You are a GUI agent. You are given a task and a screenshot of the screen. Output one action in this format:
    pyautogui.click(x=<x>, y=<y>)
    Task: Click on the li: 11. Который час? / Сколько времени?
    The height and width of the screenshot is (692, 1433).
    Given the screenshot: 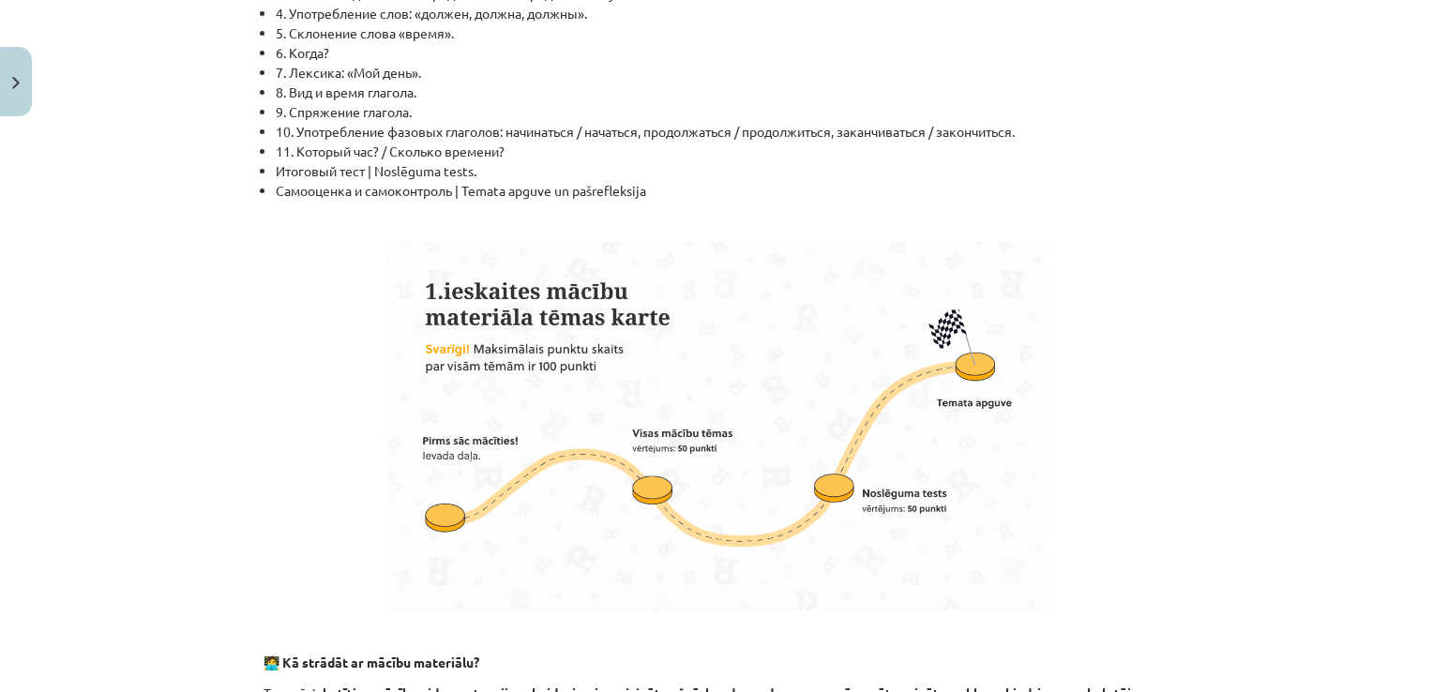 What is the action you would take?
    pyautogui.click(x=722, y=151)
    